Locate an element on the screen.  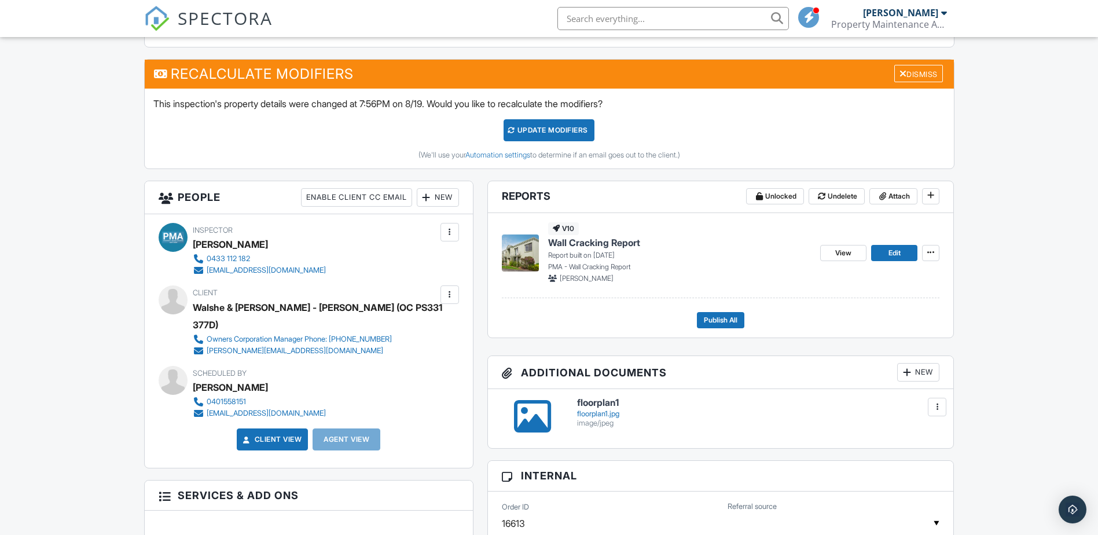
h3: Internal is located at coordinates (721, 476).